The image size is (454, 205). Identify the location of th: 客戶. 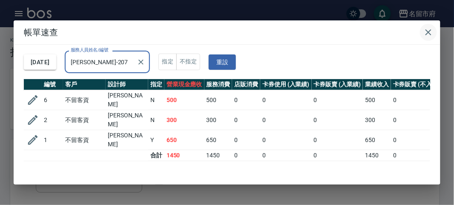
(84, 85).